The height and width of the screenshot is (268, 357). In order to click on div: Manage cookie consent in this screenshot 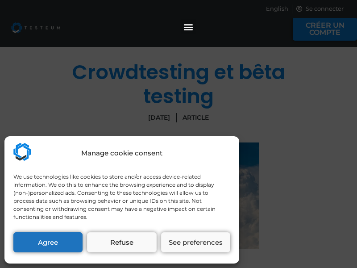, I will do `click(122, 153)`.